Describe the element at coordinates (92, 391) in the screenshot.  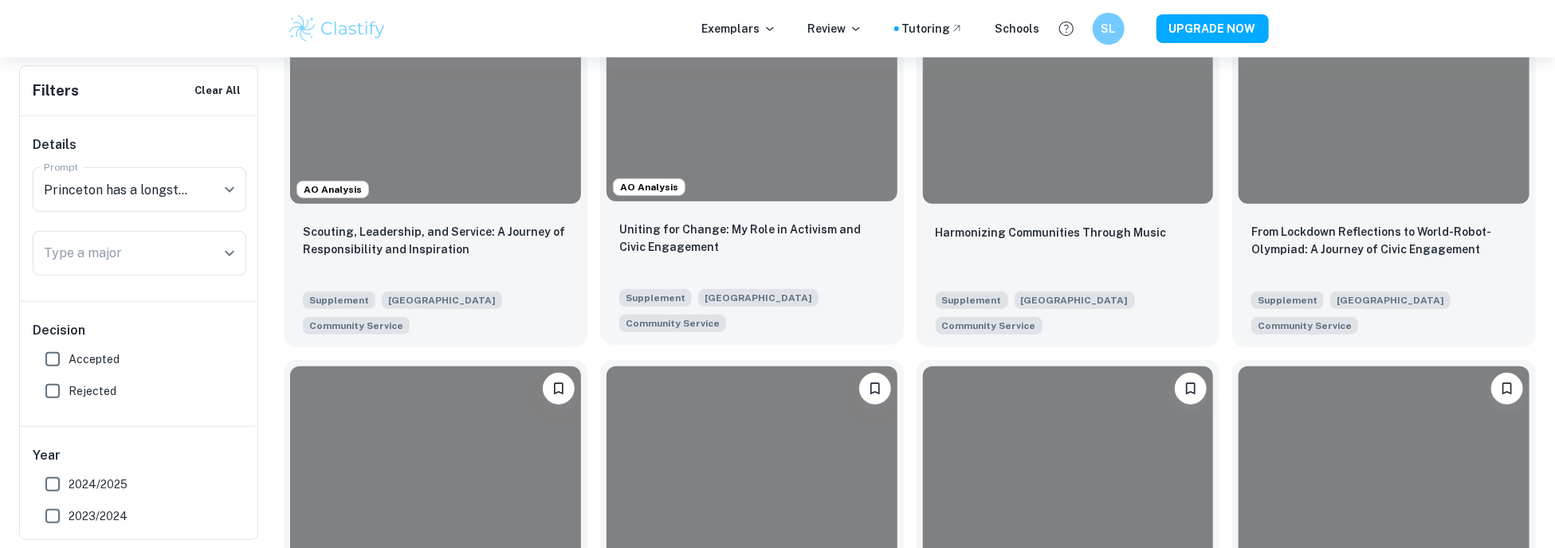
I see `span: Rejected` at that location.